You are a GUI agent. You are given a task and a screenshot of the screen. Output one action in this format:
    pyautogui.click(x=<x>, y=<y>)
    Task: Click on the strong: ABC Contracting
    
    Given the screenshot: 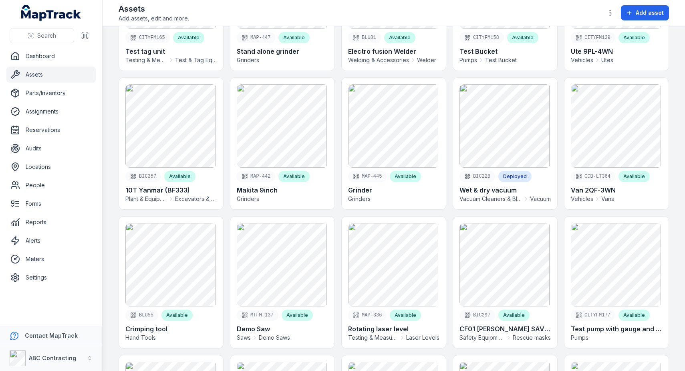 What is the action you would take?
    pyautogui.click(x=52, y=357)
    